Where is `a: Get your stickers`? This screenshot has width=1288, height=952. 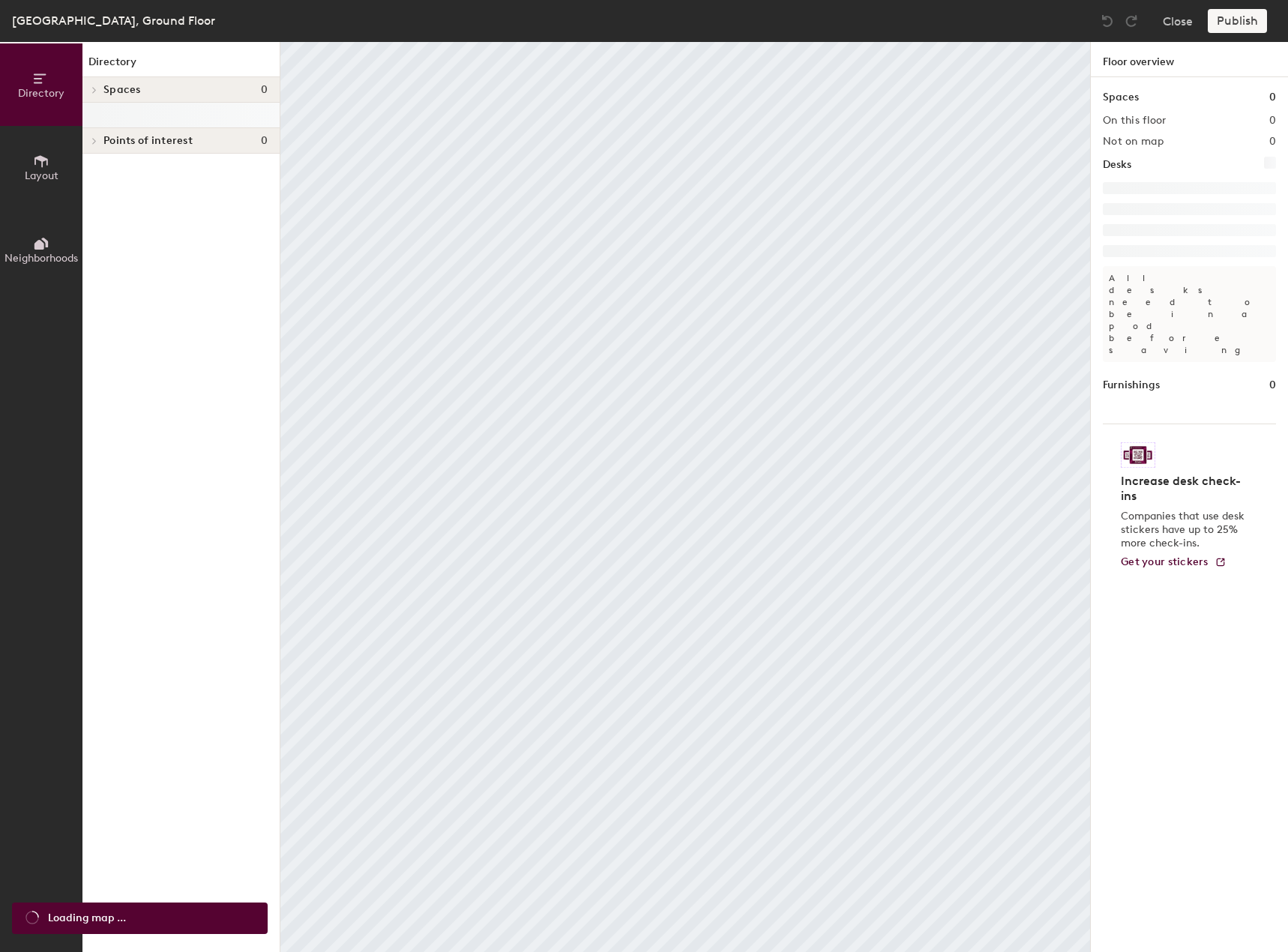 a: Get your stickers is located at coordinates (1174, 562).